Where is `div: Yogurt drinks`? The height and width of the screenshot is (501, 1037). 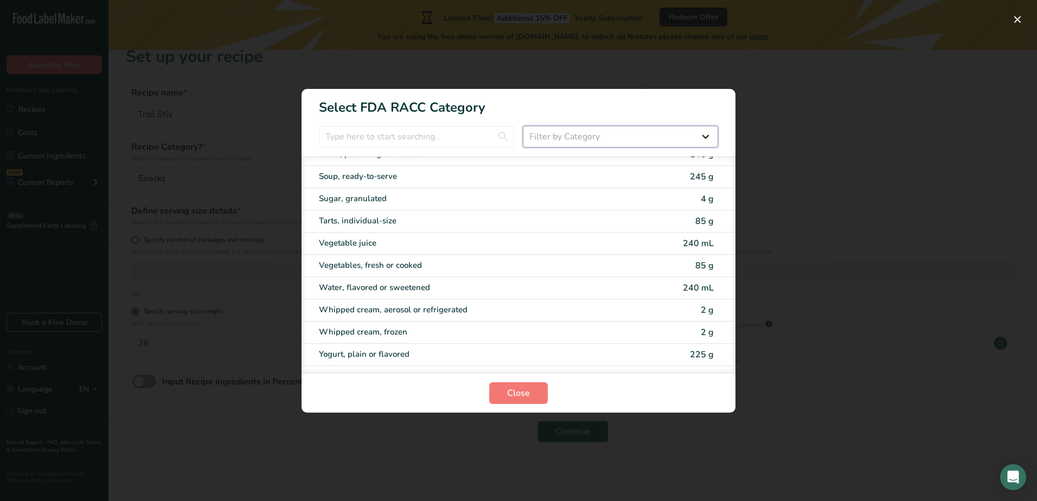 div: Yogurt drinks is located at coordinates (473, 376).